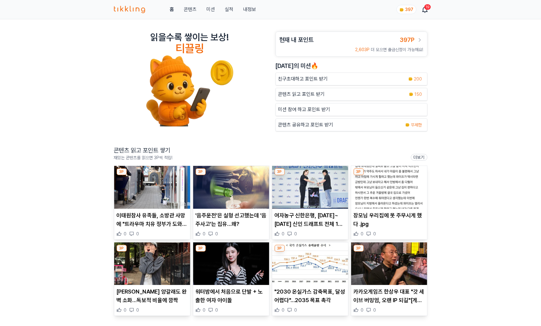  Describe the element at coordinates (407, 40) in the screenshot. I see `span: 397P` at that location.